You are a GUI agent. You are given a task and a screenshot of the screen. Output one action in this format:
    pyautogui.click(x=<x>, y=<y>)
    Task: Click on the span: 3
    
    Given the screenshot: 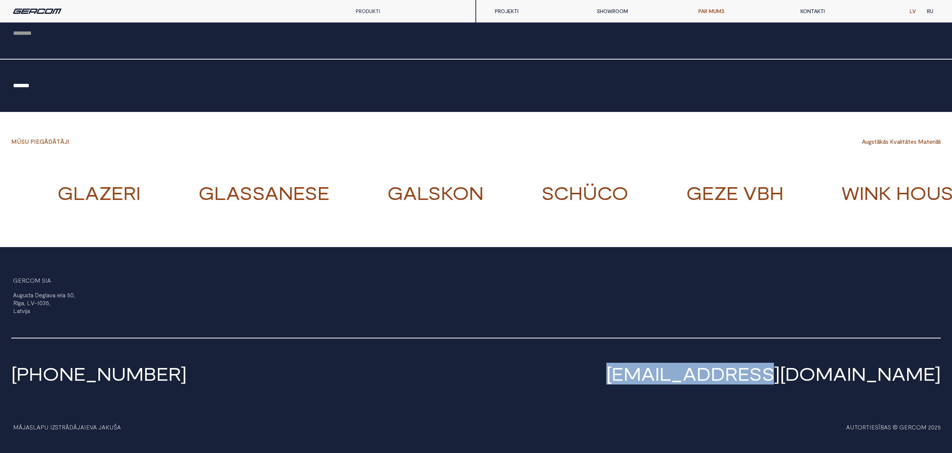 What is the action you would take?
    pyautogui.click(x=44, y=303)
    